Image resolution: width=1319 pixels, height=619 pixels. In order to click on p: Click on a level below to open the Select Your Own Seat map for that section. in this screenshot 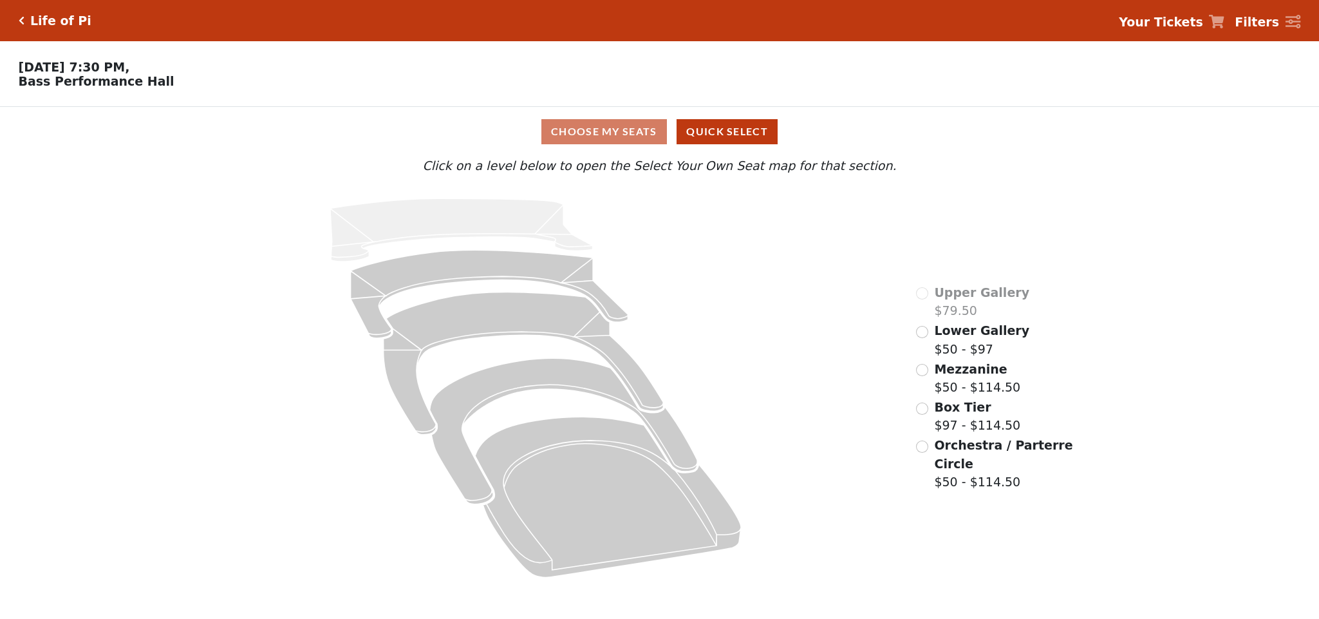, I will do `click(659, 165)`.